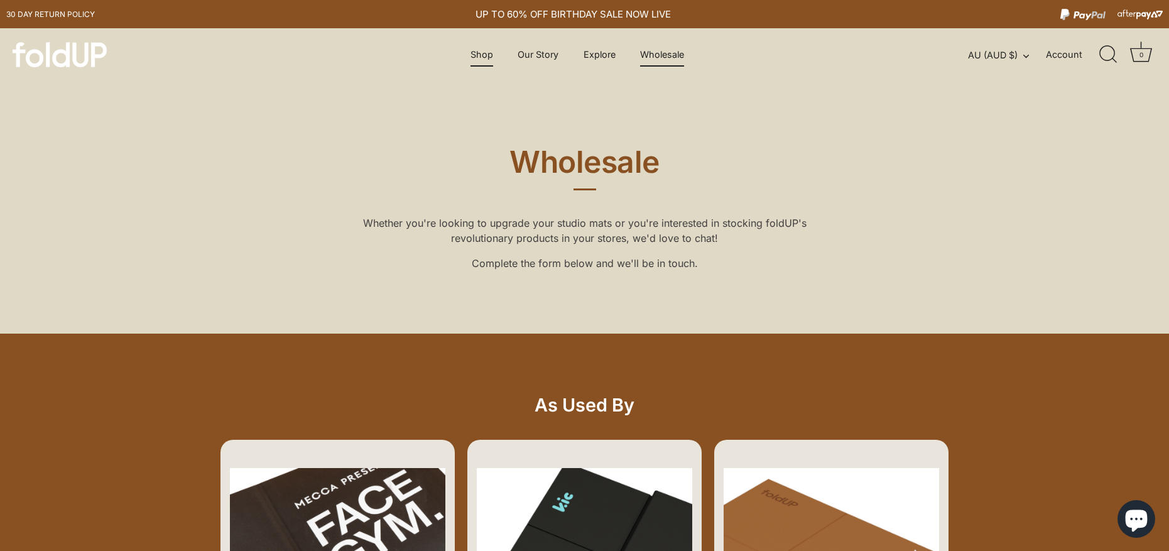 This screenshot has width=1169, height=551. What do you see at coordinates (1136, 520) in the screenshot?
I see `inbox-online-store-chat: Shopify online store chat` at bounding box center [1136, 520].